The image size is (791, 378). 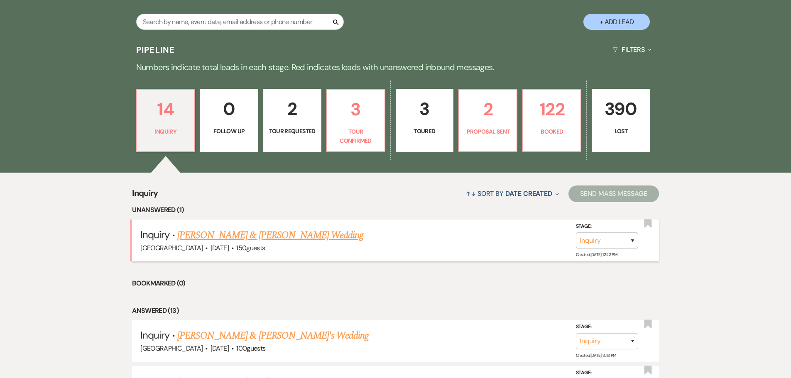 What do you see at coordinates (621, 131) in the screenshot?
I see `p: Lost` at bounding box center [621, 131].